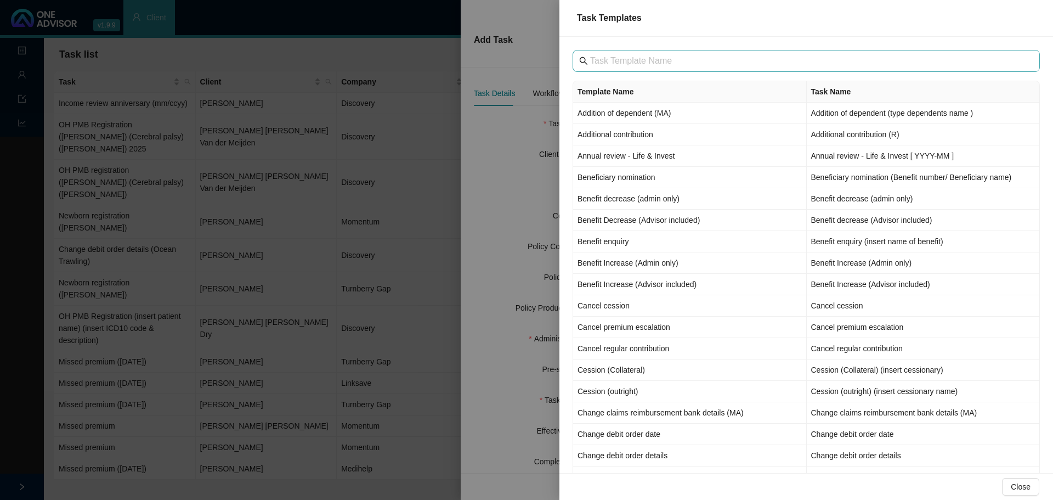 Image resolution: width=1053 pixels, height=500 pixels. I want to click on span: Task Templates, so click(610, 18).